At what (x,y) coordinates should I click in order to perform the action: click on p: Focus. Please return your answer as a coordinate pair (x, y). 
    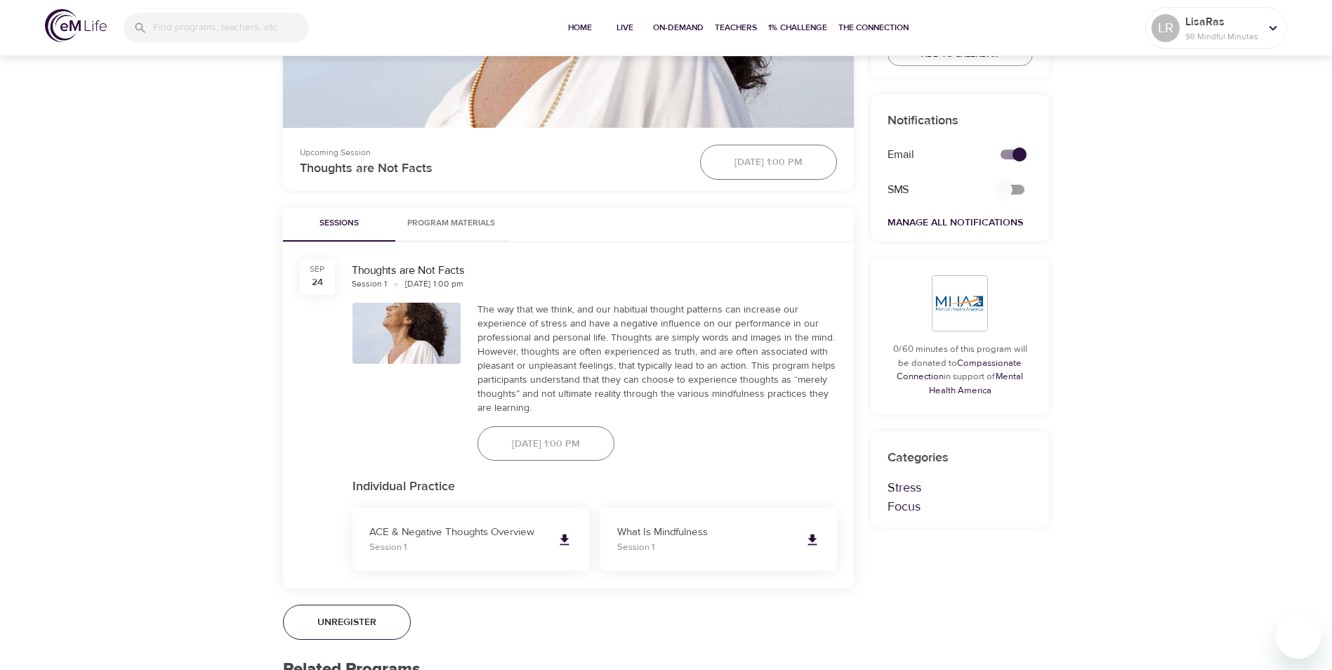
    Looking at the image, I should click on (960, 506).